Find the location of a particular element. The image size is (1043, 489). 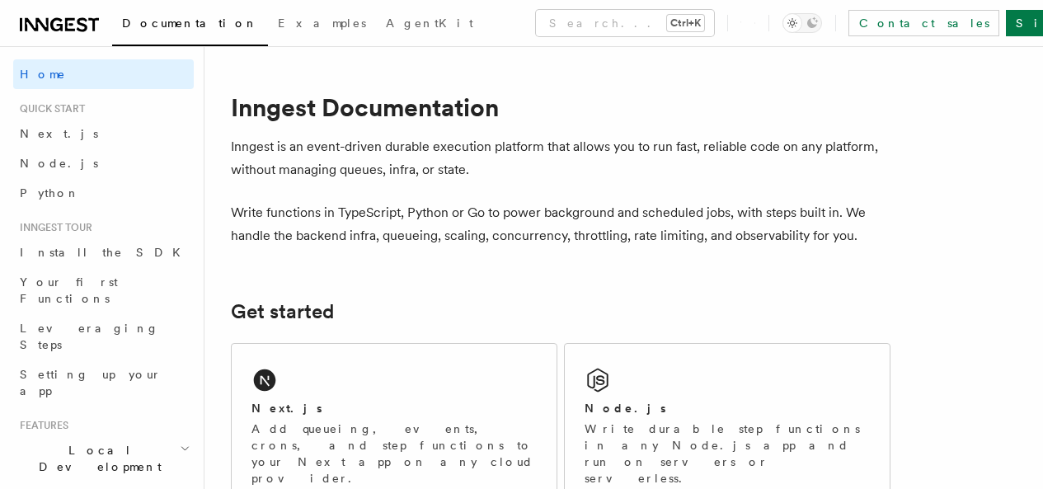

p: Inngest is an event-driven durable execution platform that allows you to run fast, reliable code ... is located at coordinates (561, 158).